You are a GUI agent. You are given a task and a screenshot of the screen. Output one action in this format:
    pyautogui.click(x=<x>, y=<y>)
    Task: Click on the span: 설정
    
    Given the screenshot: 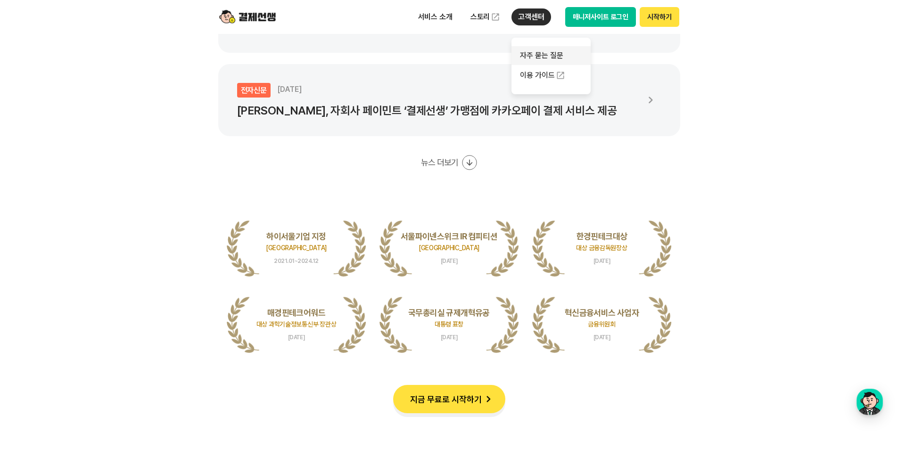 What is the action you would take?
    pyautogui.click(x=151, y=317)
    